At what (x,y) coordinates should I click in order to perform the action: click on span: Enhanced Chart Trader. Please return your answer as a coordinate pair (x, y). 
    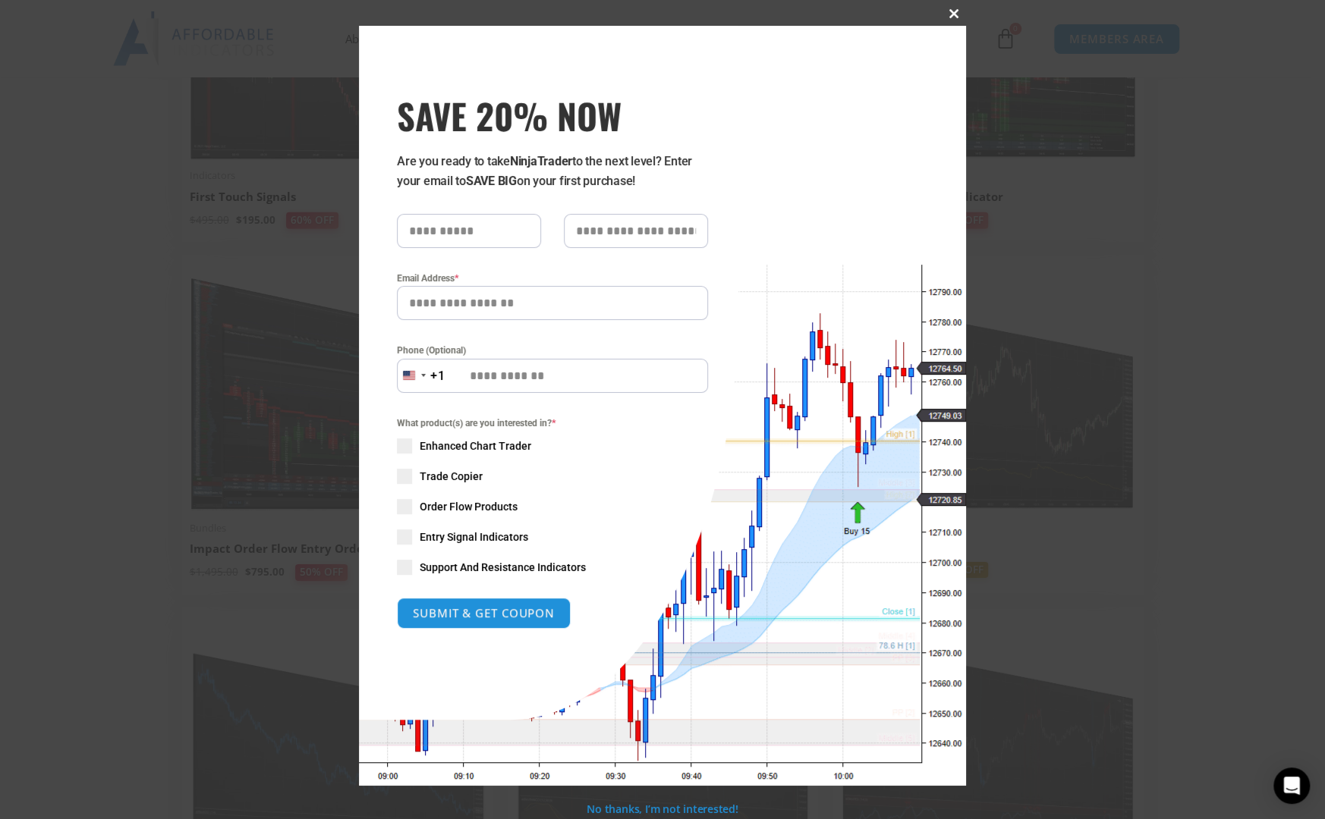
    Looking at the image, I should click on (475, 446).